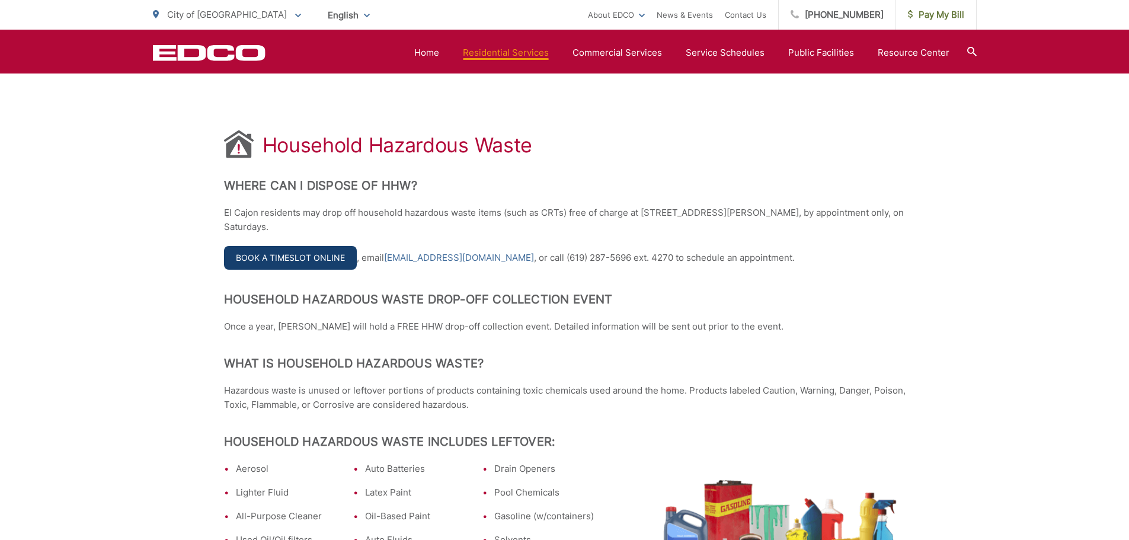 This screenshot has width=1129, height=540. Describe the element at coordinates (821, 53) in the screenshot. I see `a: Public Facilities` at that location.